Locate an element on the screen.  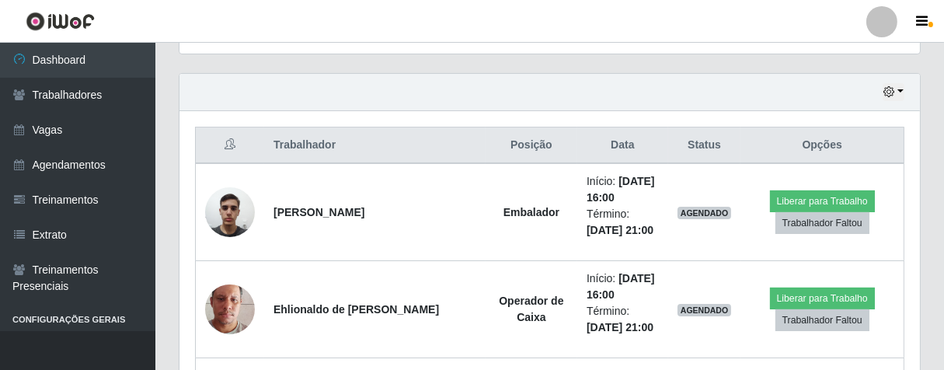
img: 1675087680149.jpeg is located at coordinates (230, 309).